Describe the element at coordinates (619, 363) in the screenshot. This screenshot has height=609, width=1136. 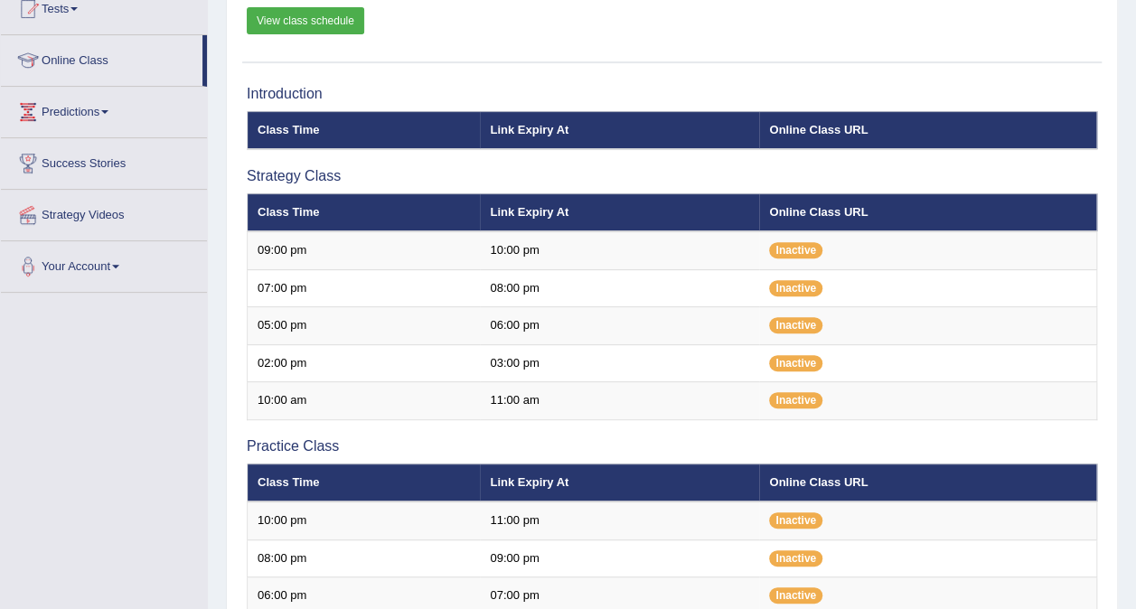
I see `td: 03:00 pm` at that location.